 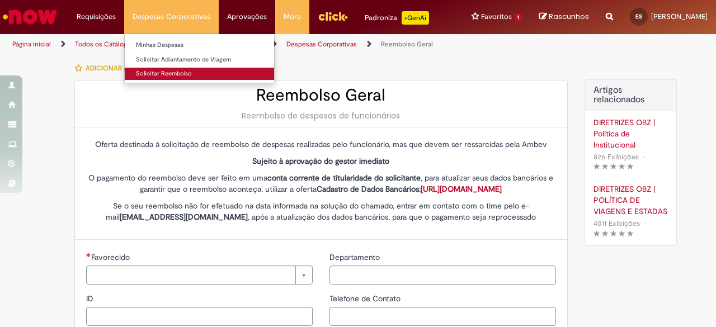 What do you see at coordinates (356, 257) in the screenshot?
I see `span: Departamento` at bounding box center [356, 257].